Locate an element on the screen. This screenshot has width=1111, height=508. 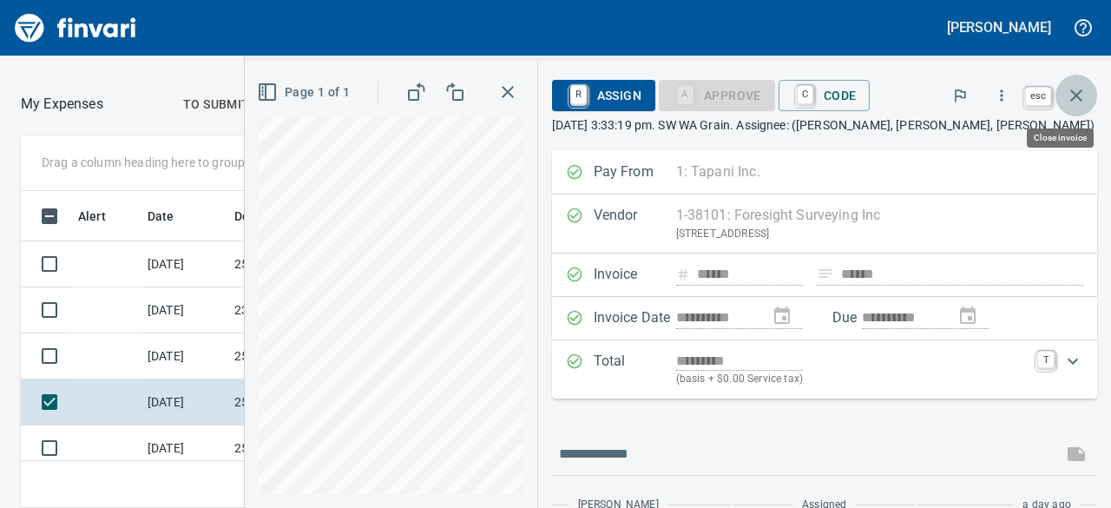
span: Code is located at coordinates (824, 95).